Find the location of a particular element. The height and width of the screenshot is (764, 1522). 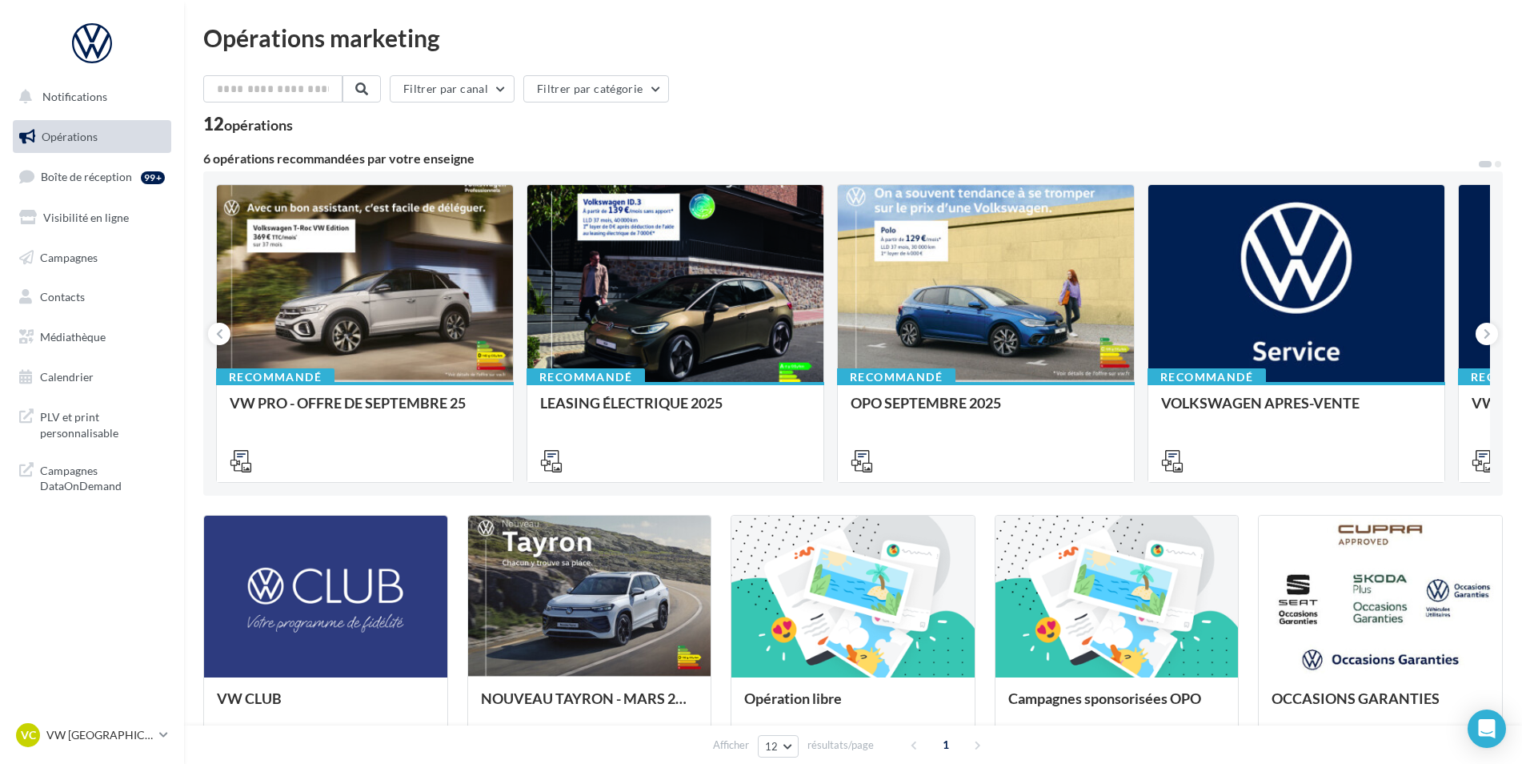

a: Campagnes is located at coordinates (92, 258).